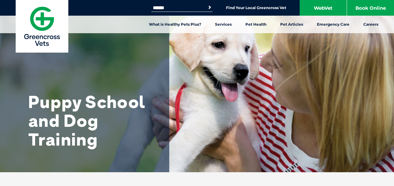 Image resolution: width=394 pixels, height=186 pixels. Describe the element at coordinates (256, 8) in the screenshot. I see `a: Find Your Local Greencross Vet` at that location.